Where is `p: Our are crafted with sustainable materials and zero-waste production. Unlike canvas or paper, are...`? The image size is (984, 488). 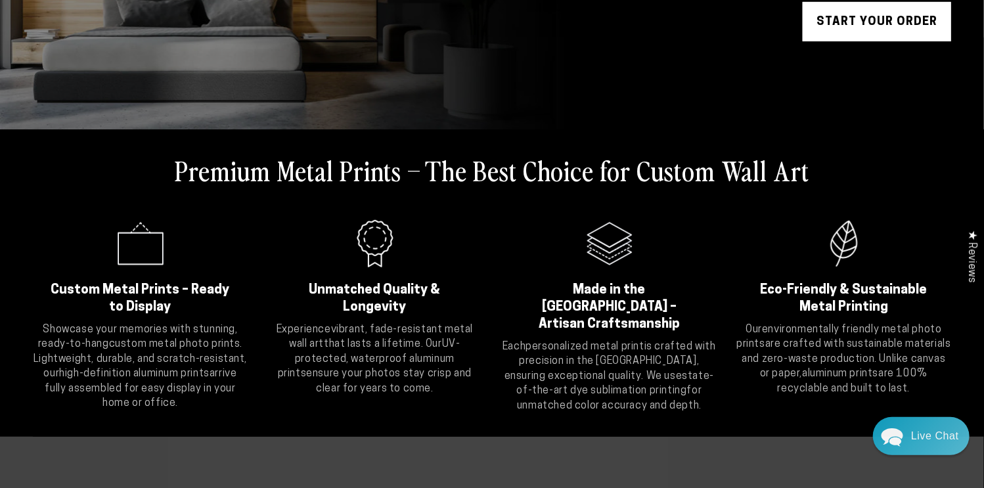 p: Our are crafted with sustainable materials and zero-waste production. Unlike canvas or paper, are... is located at coordinates (843, 359).